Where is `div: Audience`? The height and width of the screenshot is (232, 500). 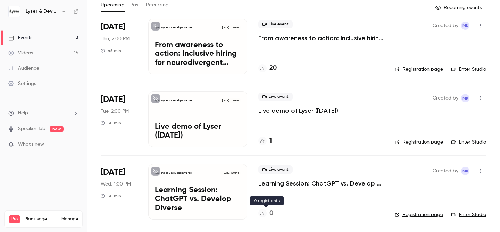 div: Audience is located at coordinates (24, 68).